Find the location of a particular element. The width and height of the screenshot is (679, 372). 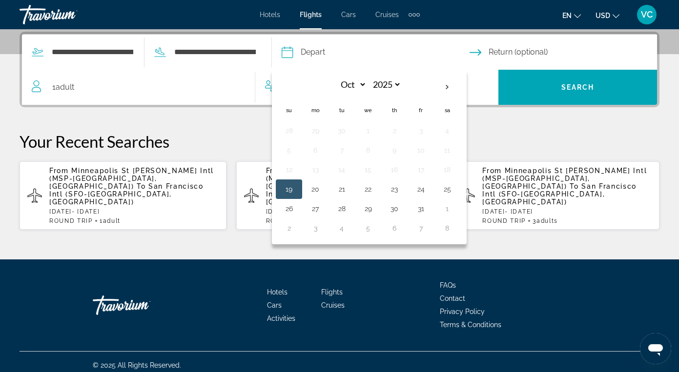

span: VC is located at coordinates (647, 15).